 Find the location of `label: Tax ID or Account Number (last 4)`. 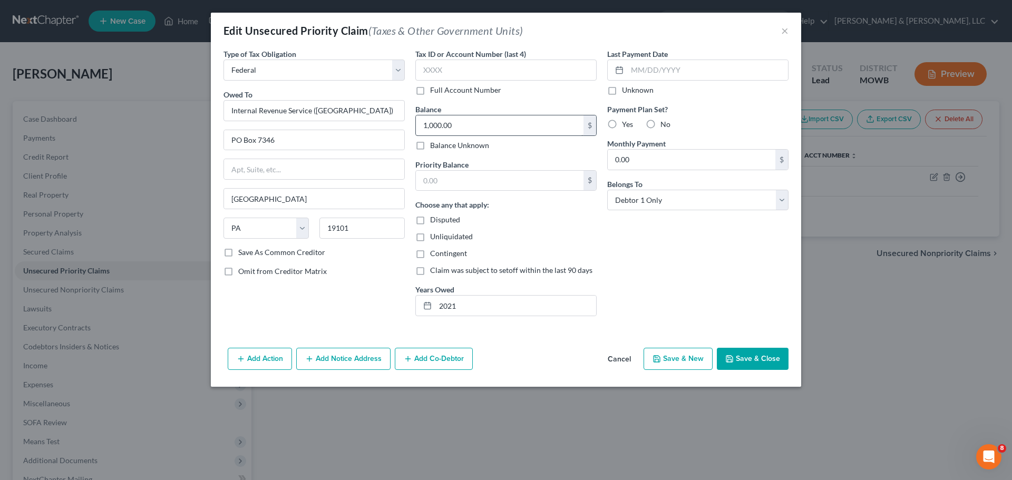

label: Tax ID or Account Number (last 4) is located at coordinates (471, 54).